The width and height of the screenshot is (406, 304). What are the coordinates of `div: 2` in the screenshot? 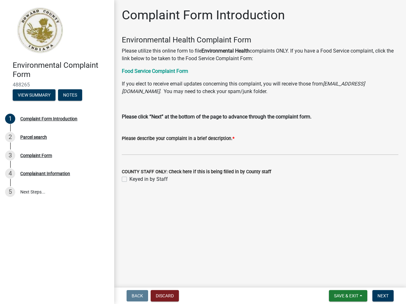 It's located at (10, 137).